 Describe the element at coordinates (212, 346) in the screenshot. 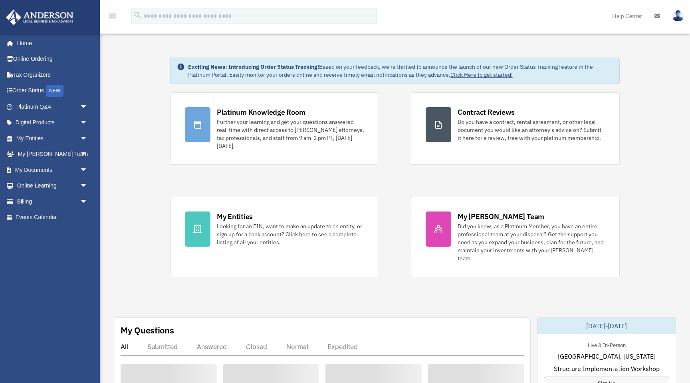

I see `div: Answered` at that location.